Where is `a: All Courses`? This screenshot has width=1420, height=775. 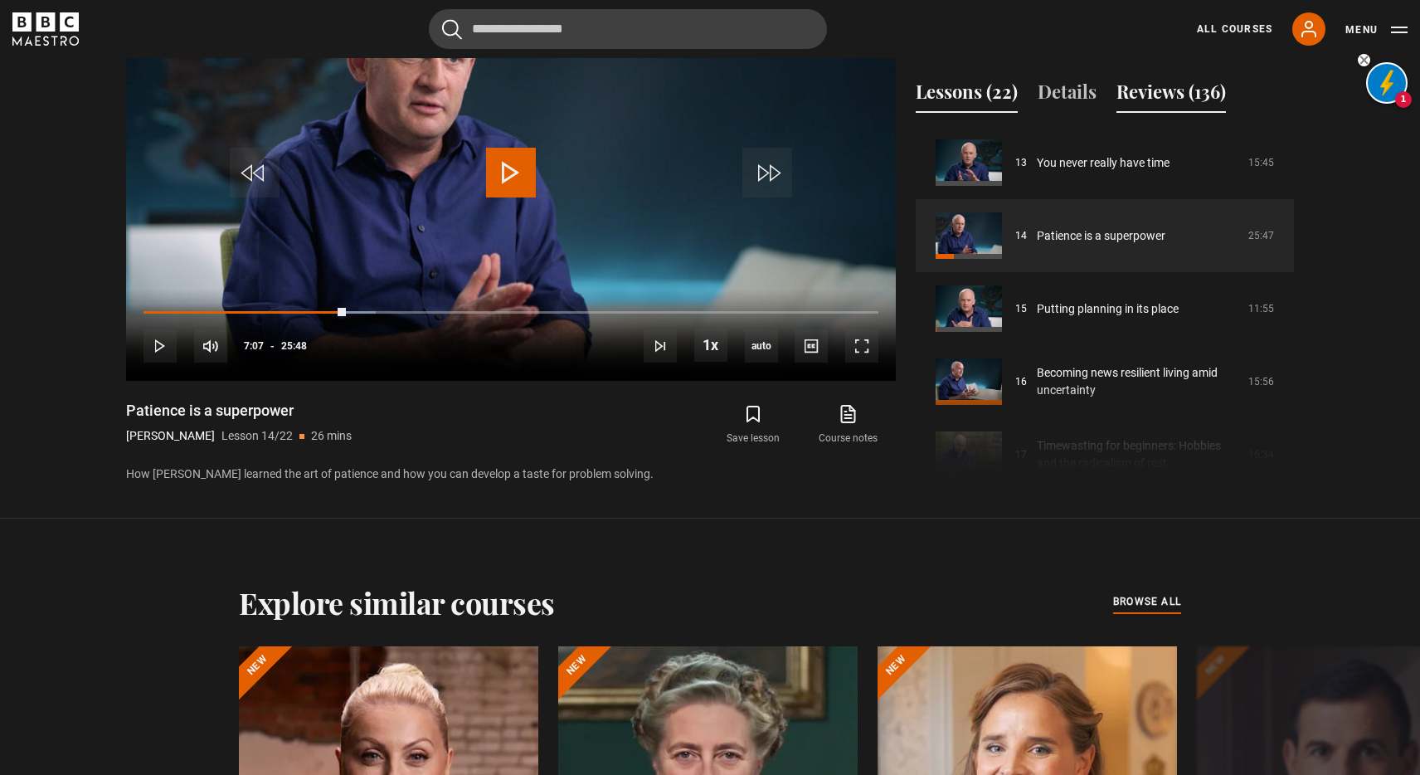 a: All Courses is located at coordinates (1234, 29).